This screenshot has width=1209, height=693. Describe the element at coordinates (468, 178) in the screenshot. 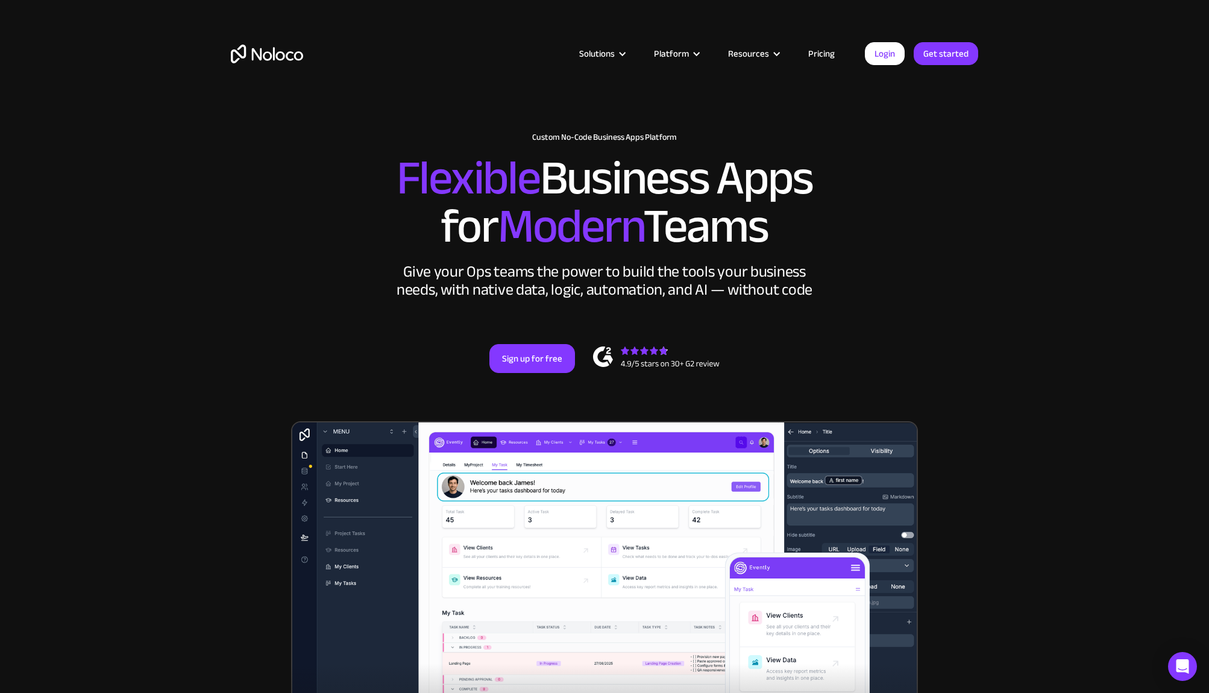

I see `span: Flexible` at that location.